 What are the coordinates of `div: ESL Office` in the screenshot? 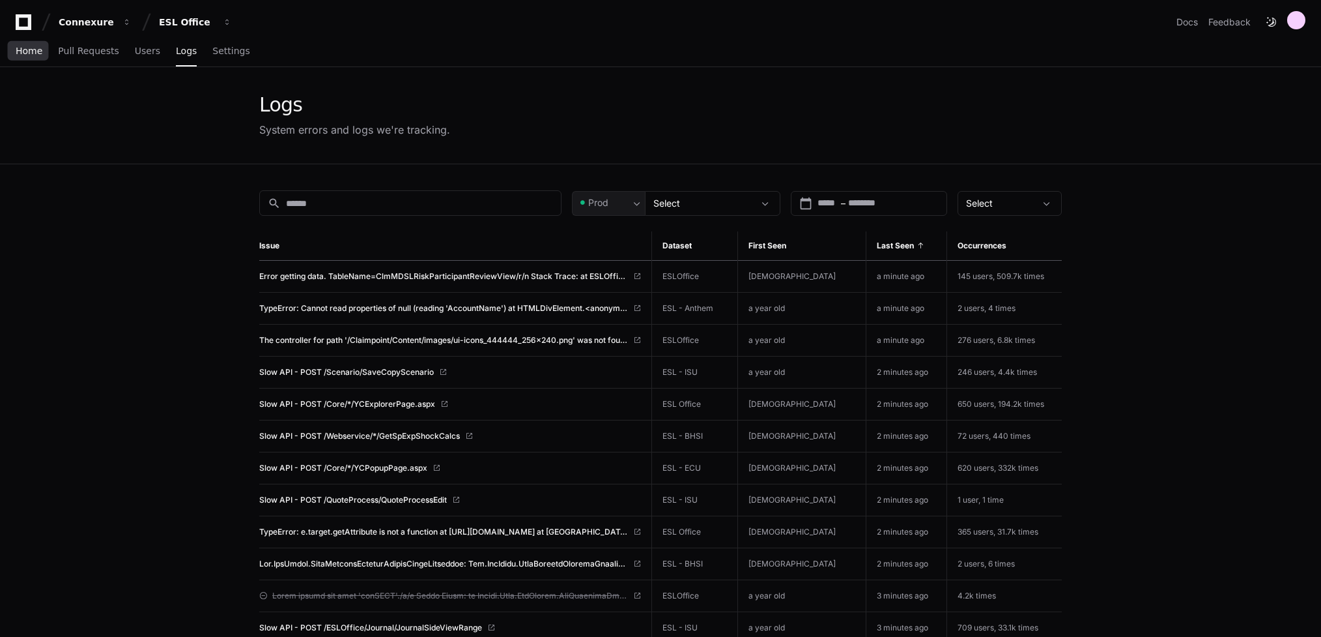 It's located at (187, 22).